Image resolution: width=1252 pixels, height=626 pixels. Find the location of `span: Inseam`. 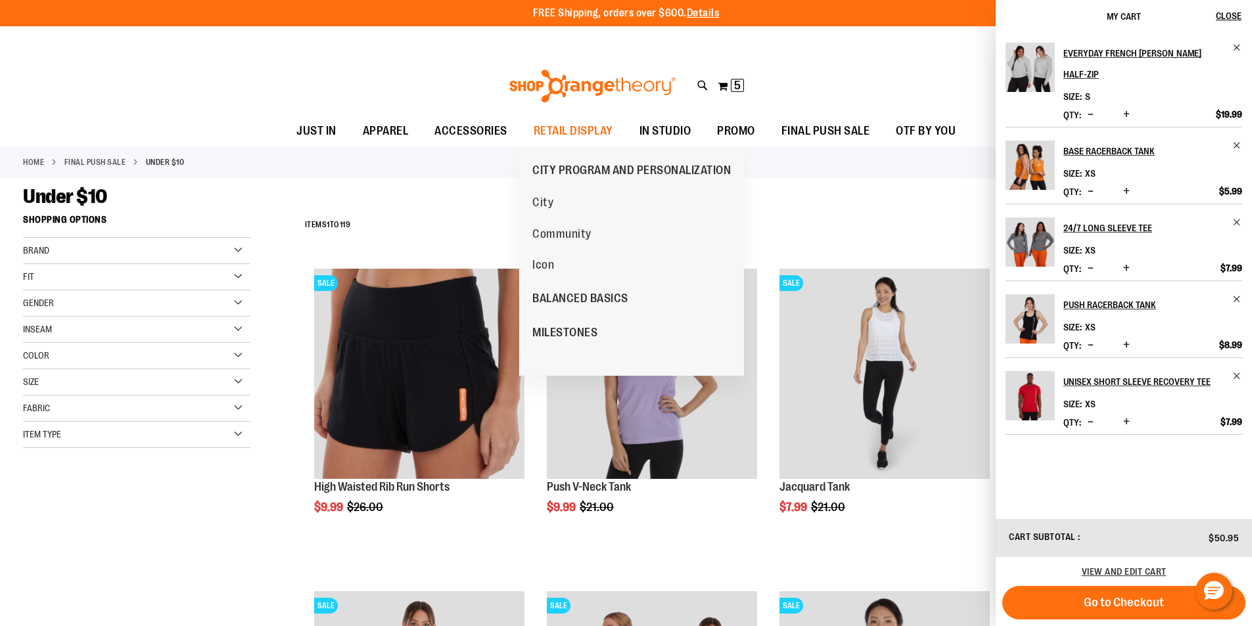

span: Inseam is located at coordinates (37, 329).